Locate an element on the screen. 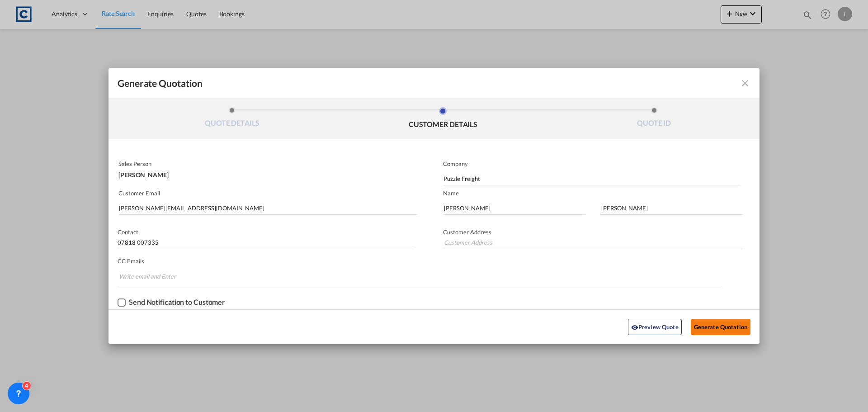 This screenshot has height=412, width=868. input: First Name is located at coordinates (514, 208).